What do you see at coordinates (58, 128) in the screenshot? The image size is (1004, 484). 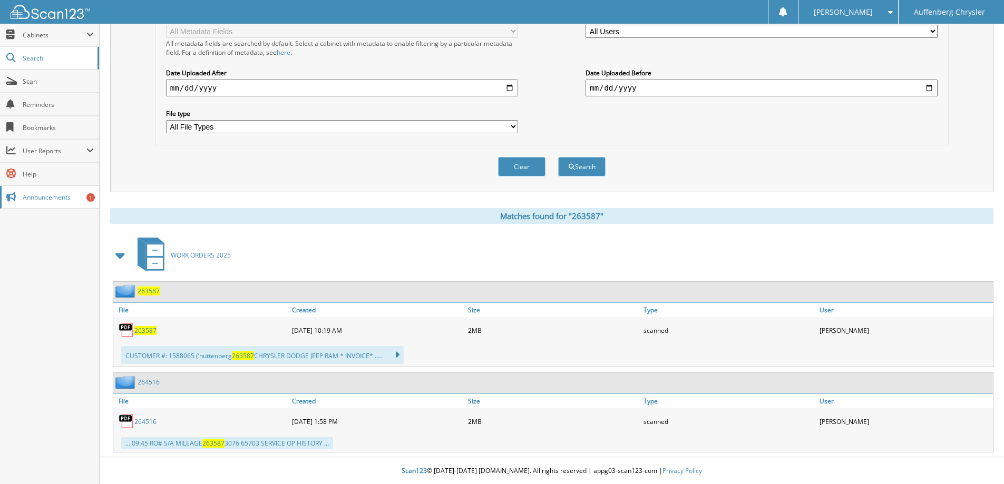 I see `span: Bookmarks` at bounding box center [58, 128].